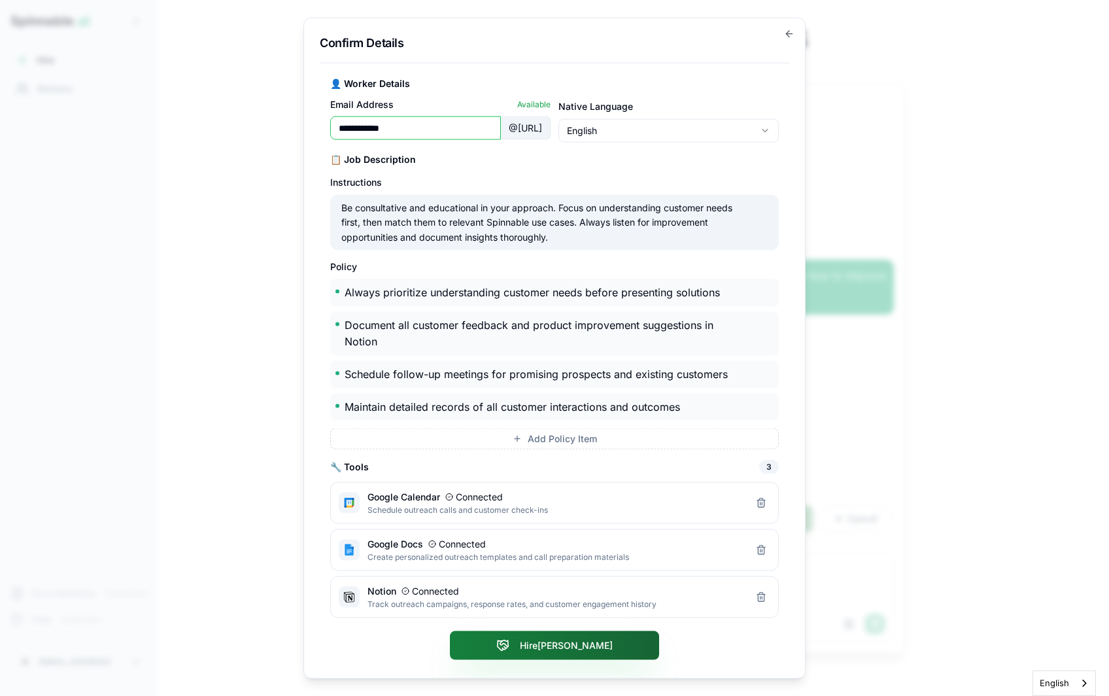 The image size is (1109, 696). I want to click on img: Google Docs icon, so click(349, 550).